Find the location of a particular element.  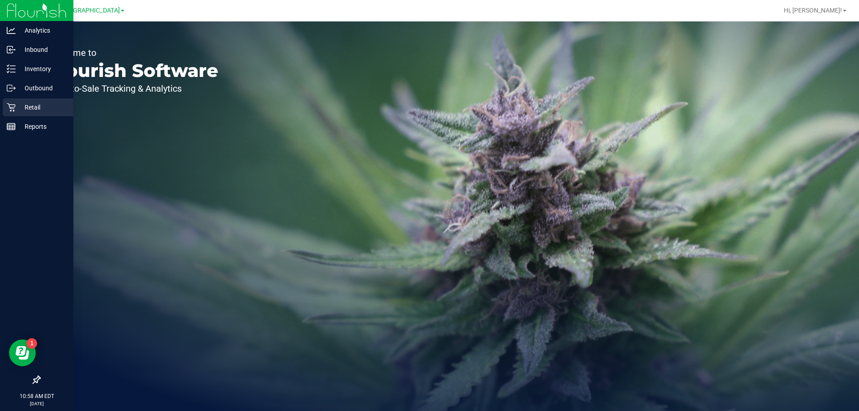

span: 1 is located at coordinates (5, 5).